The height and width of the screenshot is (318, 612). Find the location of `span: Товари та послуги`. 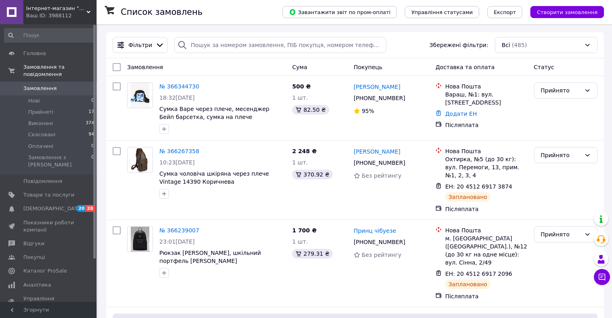

span: Товари та послуги is located at coordinates (49, 195).